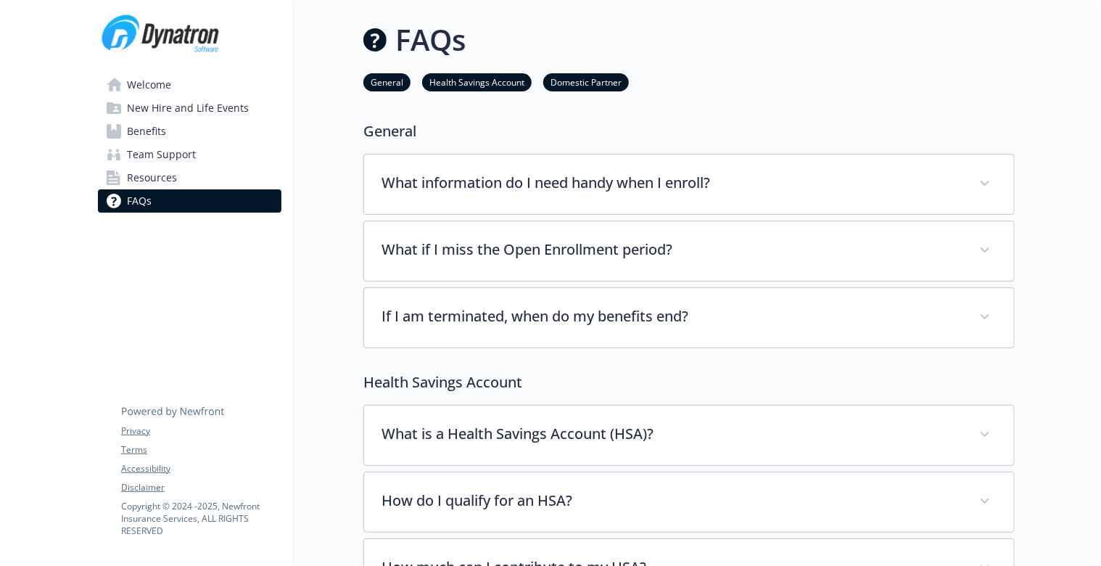  What do you see at coordinates (149, 85) in the screenshot?
I see `span: Welcome` at bounding box center [149, 85].